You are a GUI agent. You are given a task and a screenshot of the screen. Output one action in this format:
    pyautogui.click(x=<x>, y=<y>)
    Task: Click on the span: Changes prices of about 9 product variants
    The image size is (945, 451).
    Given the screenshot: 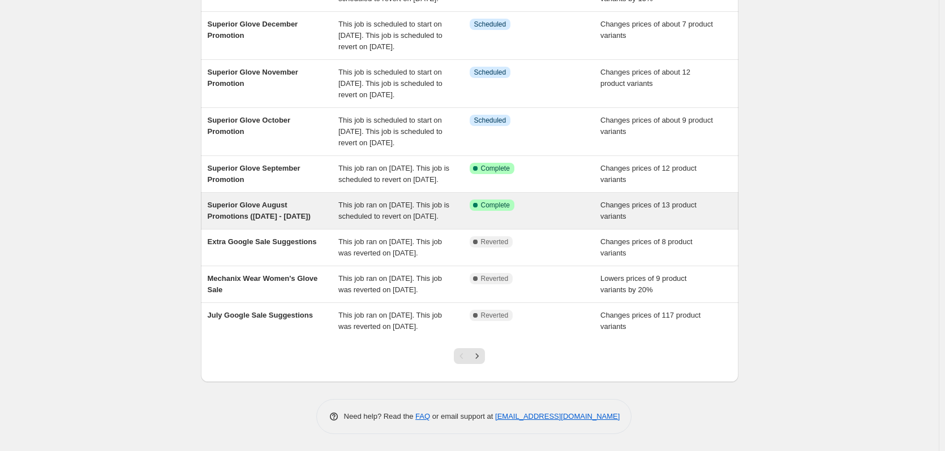 What is the action you would take?
    pyautogui.click(x=656, y=126)
    